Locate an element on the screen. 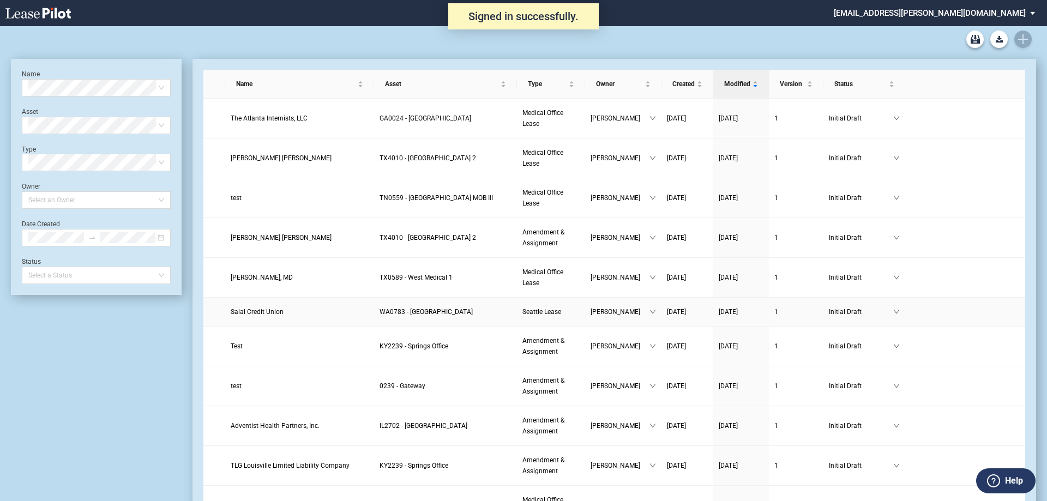 Image resolution: width=1047 pixels, height=501 pixels. span: Created is located at coordinates (683, 84).